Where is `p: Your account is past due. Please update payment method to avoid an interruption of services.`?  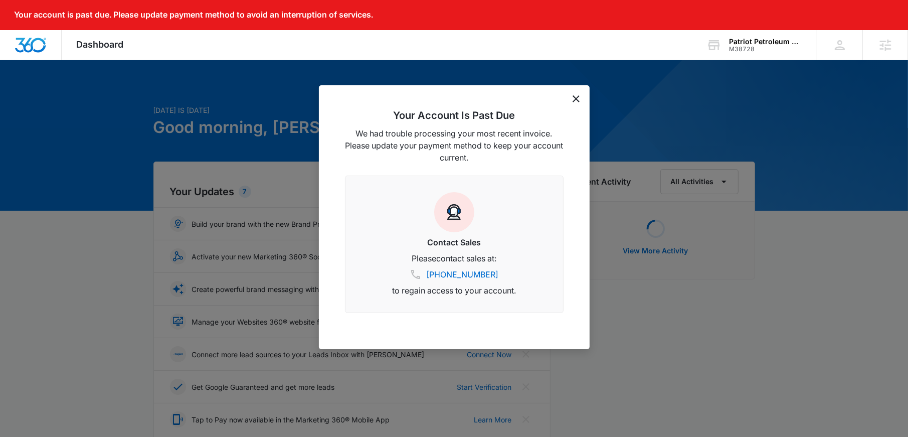 p: Your account is past due. Please update payment method to avoid an interruption of services. is located at coordinates (193, 15).